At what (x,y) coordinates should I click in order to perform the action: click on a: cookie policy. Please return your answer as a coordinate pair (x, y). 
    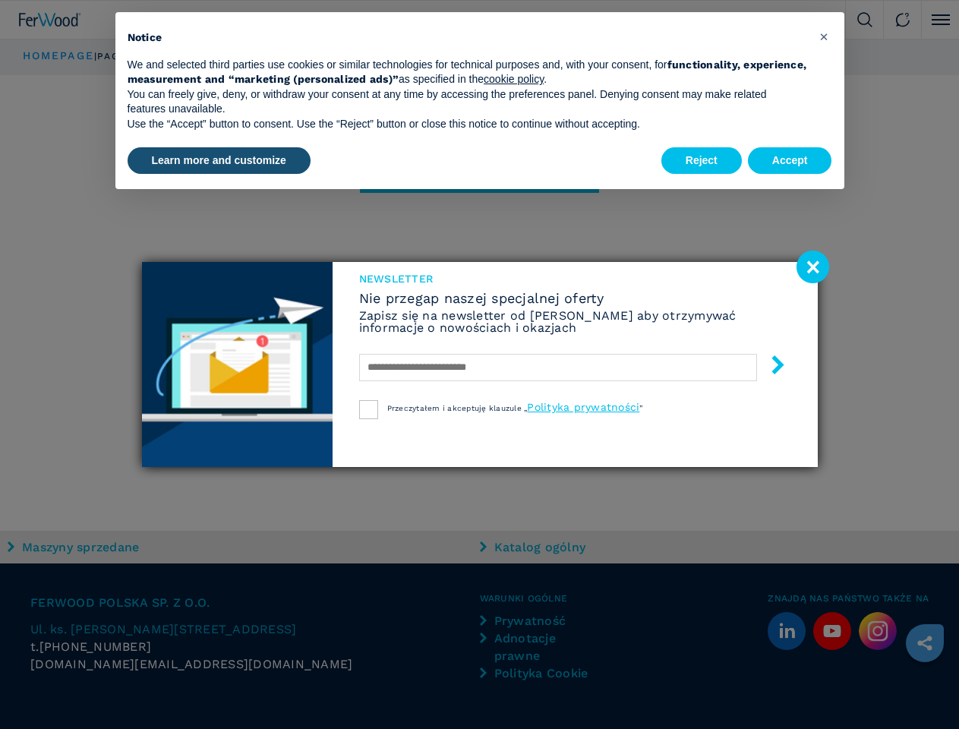
    Looking at the image, I should click on (513, 79).